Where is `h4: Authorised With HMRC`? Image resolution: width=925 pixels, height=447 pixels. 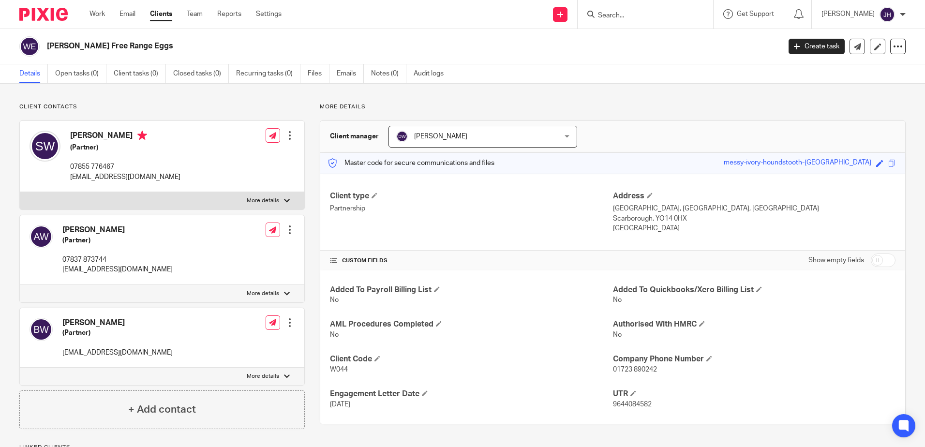 h4: Authorised With HMRC is located at coordinates (754, 324).